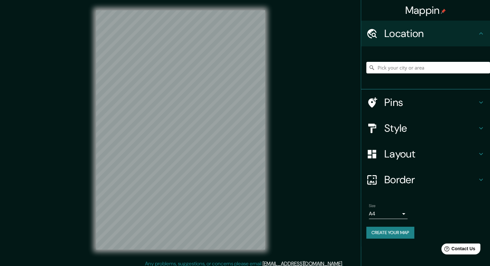 The height and width of the screenshot is (266, 490). What do you see at coordinates (443, 11) in the screenshot?
I see `img: pin-icon.png` at bounding box center [443, 11].